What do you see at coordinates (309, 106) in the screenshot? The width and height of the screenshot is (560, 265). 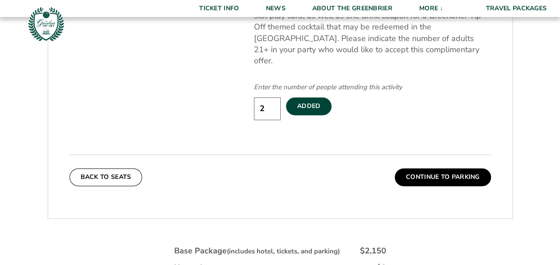 I see `label: Added` at bounding box center [309, 106].